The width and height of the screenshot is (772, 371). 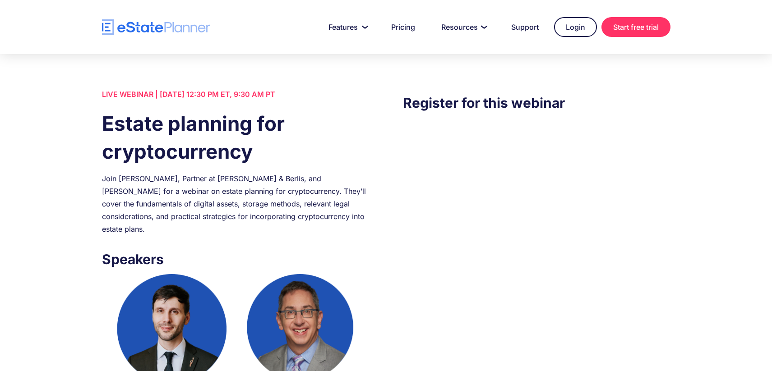 What do you see at coordinates (347, 27) in the screenshot?
I see `a: Features` at bounding box center [347, 27].